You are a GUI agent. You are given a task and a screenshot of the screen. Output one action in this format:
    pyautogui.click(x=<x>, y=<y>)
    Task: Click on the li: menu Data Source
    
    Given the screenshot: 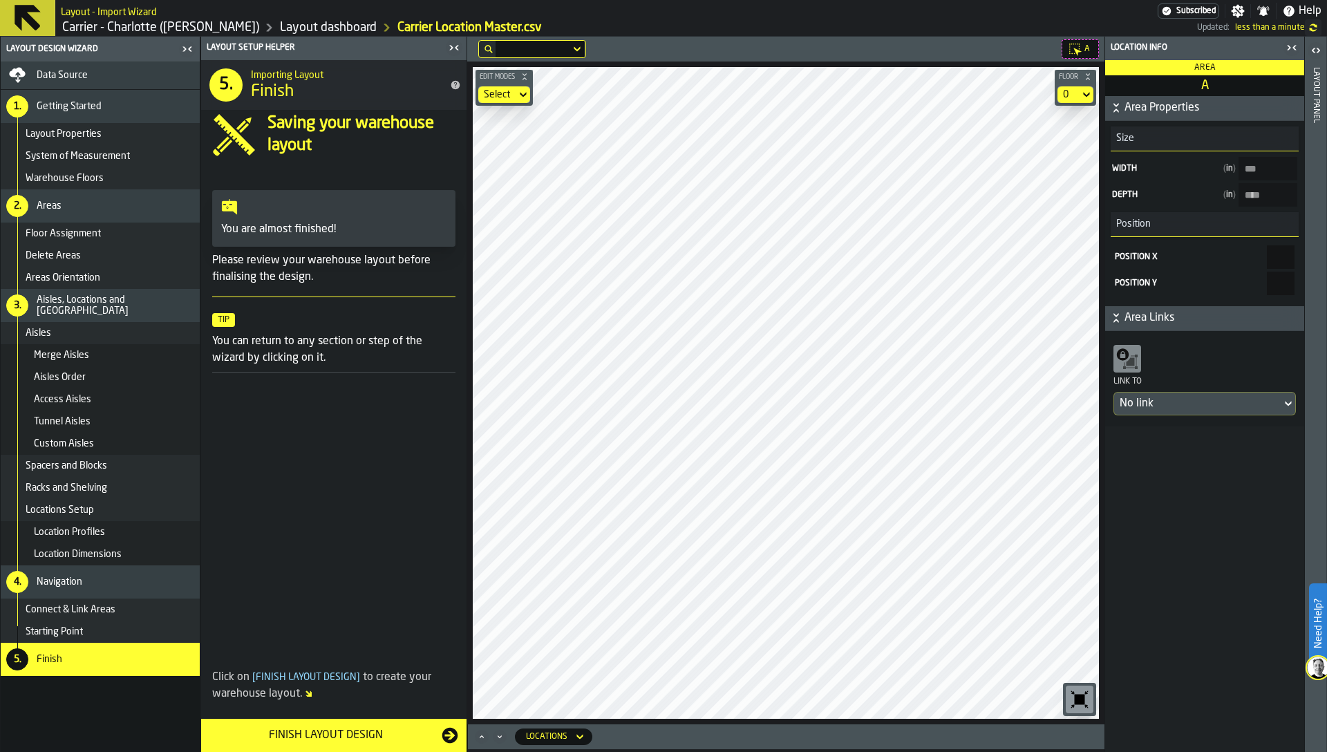 What is the action you would take?
    pyautogui.click(x=100, y=75)
    